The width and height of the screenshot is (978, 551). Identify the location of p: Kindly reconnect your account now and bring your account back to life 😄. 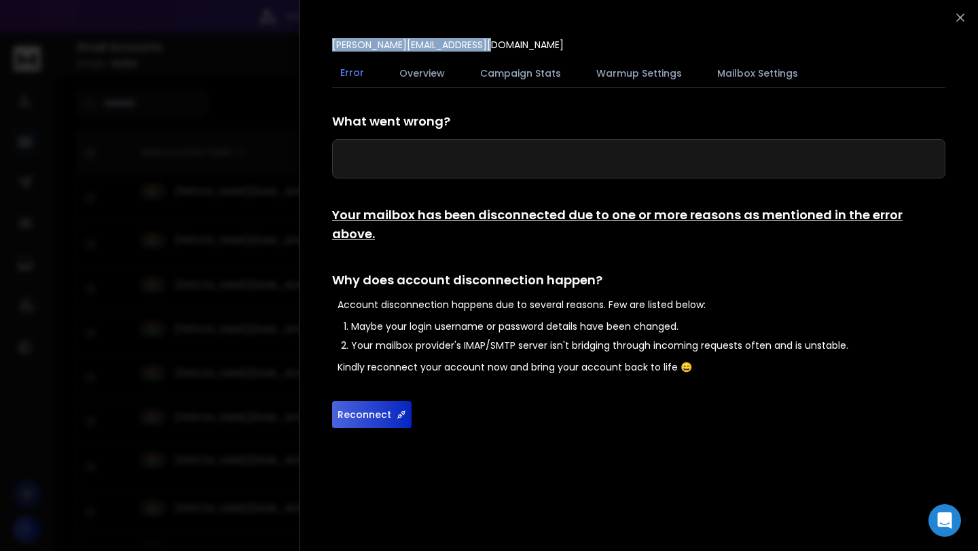
(641, 367).